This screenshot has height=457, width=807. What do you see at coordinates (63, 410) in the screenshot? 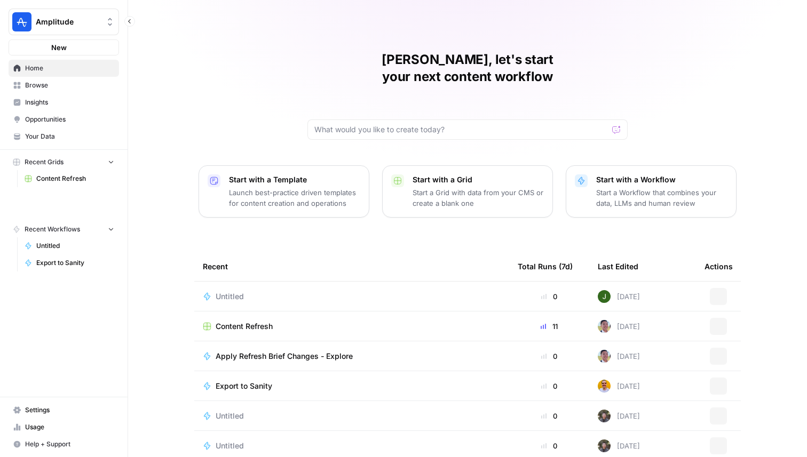
I see `a: Settings` at bounding box center [63, 410].